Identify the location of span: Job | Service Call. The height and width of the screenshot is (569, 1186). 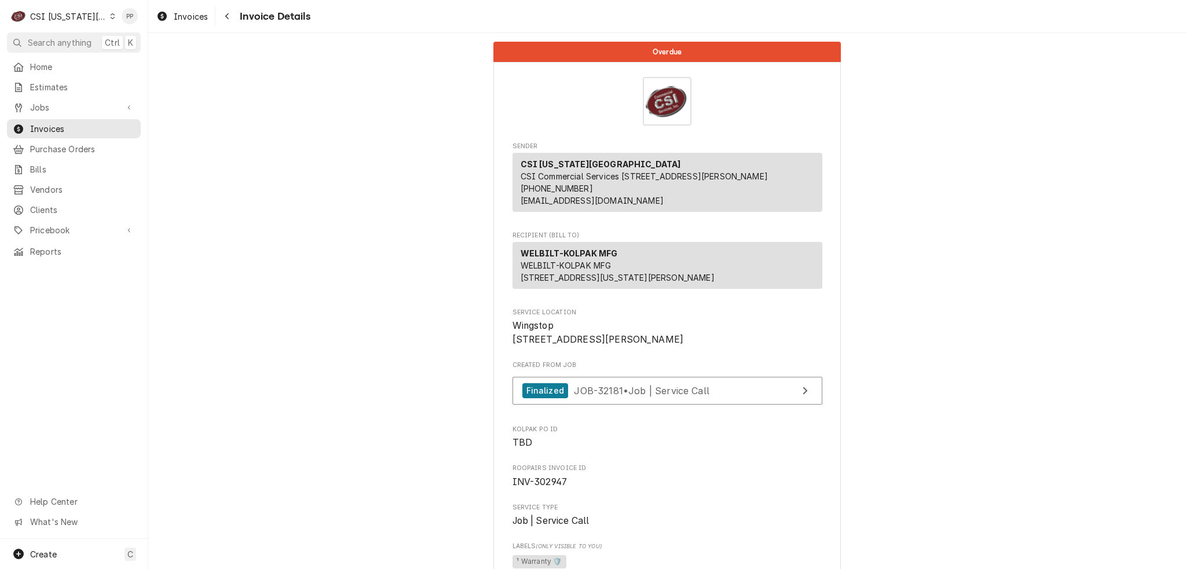
(551, 520).